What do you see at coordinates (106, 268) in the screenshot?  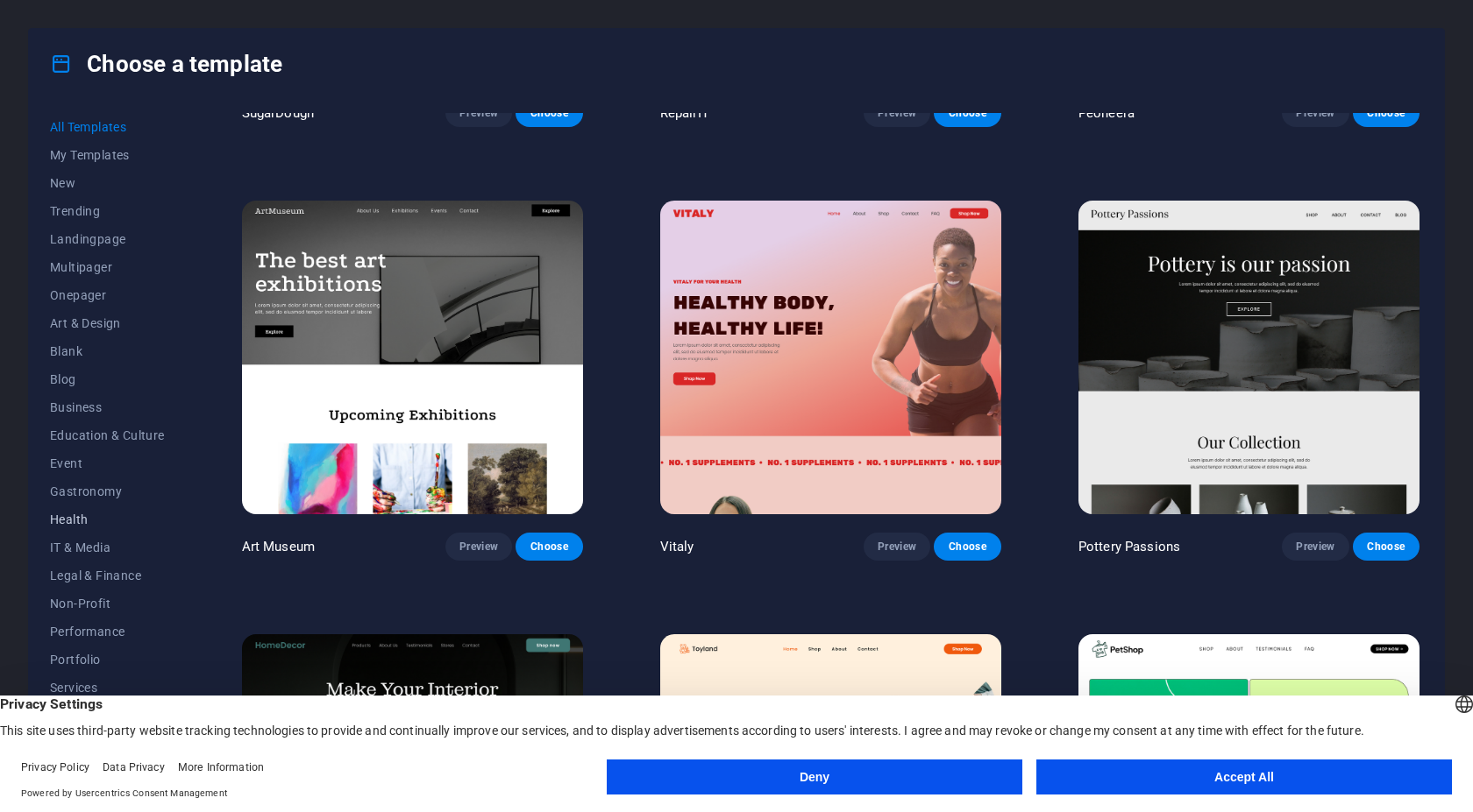 I see `span: Multipager` at bounding box center [106, 268].